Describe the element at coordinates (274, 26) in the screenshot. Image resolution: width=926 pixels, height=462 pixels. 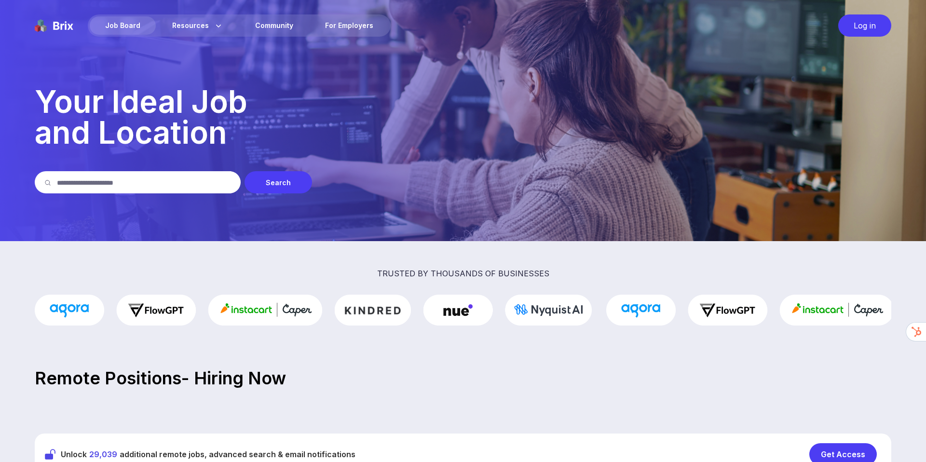
I see `div: Community` at that location.